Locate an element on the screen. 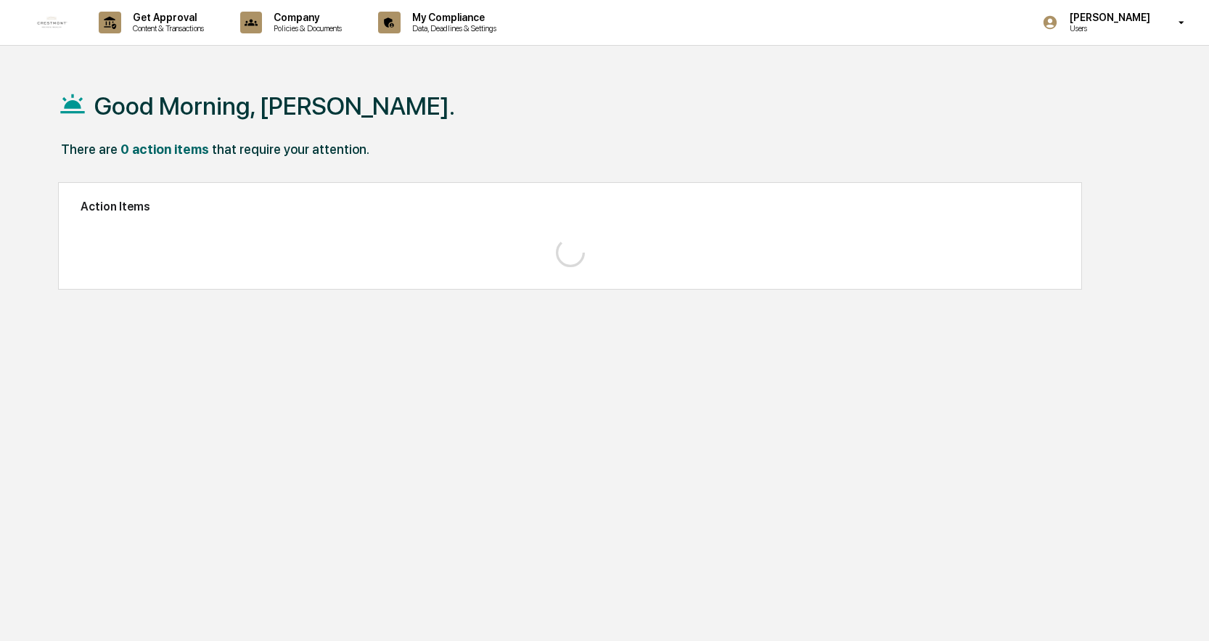  div: There are is located at coordinates (89, 149).